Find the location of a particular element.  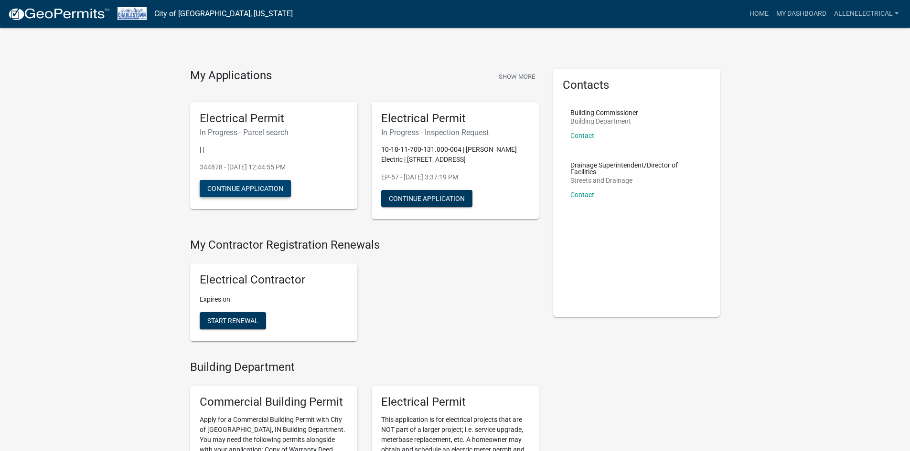

h4: My Contractor Registration Renewals is located at coordinates (364, 245).